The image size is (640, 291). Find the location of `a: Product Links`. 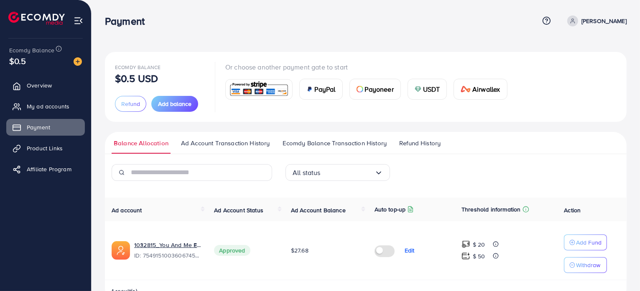

a: Product Links is located at coordinates (46, 148).